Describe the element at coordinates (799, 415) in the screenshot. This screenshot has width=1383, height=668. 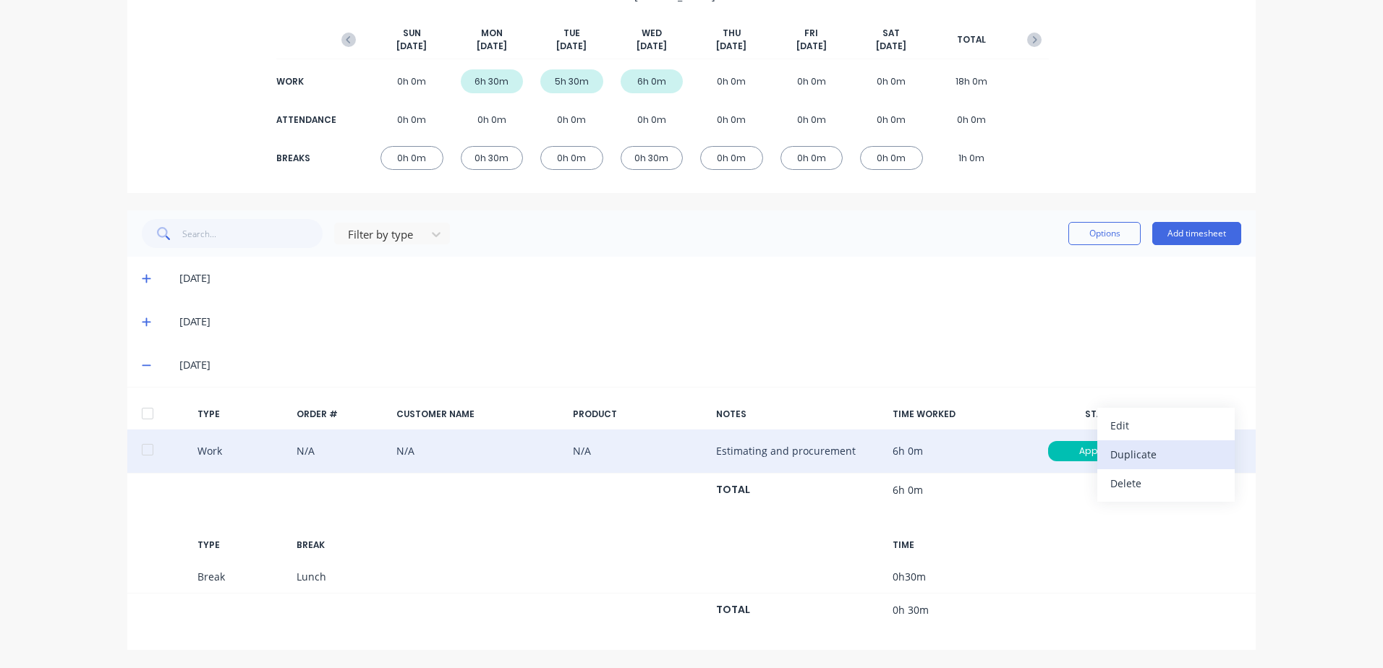
I see `div: NOTES` at that location.